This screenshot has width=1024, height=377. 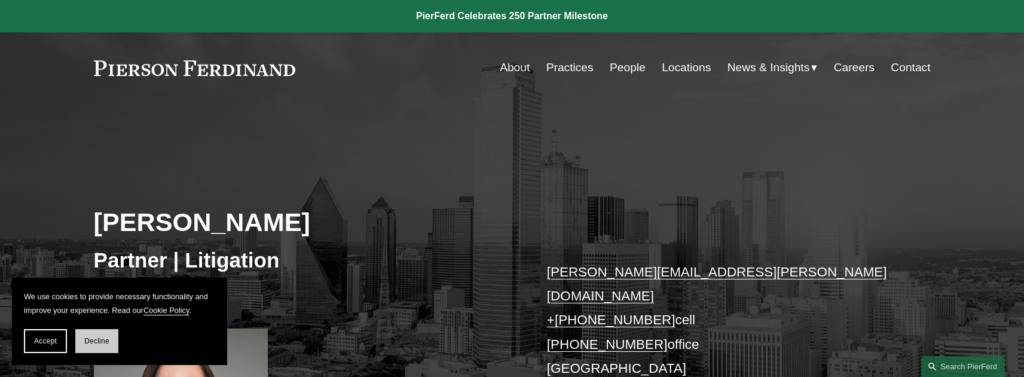 What do you see at coordinates (686, 68) in the screenshot?
I see `a: Locations` at bounding box center [686, 68].